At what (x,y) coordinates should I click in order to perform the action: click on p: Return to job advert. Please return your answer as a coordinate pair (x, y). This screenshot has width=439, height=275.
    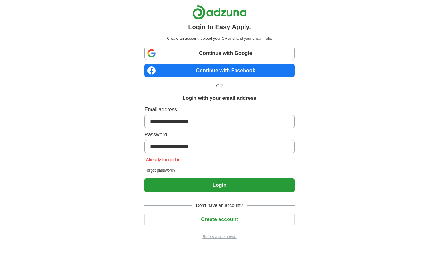
    Looking at the image, I should click on (219, 237).